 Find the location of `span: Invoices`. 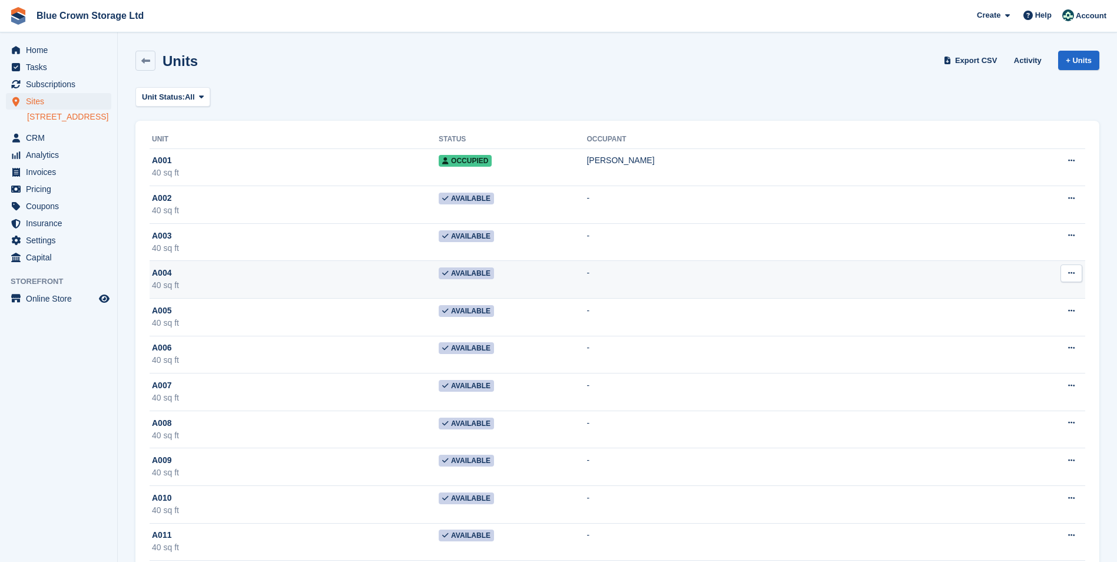

span: Invoices is located at coordinates (61, 172).